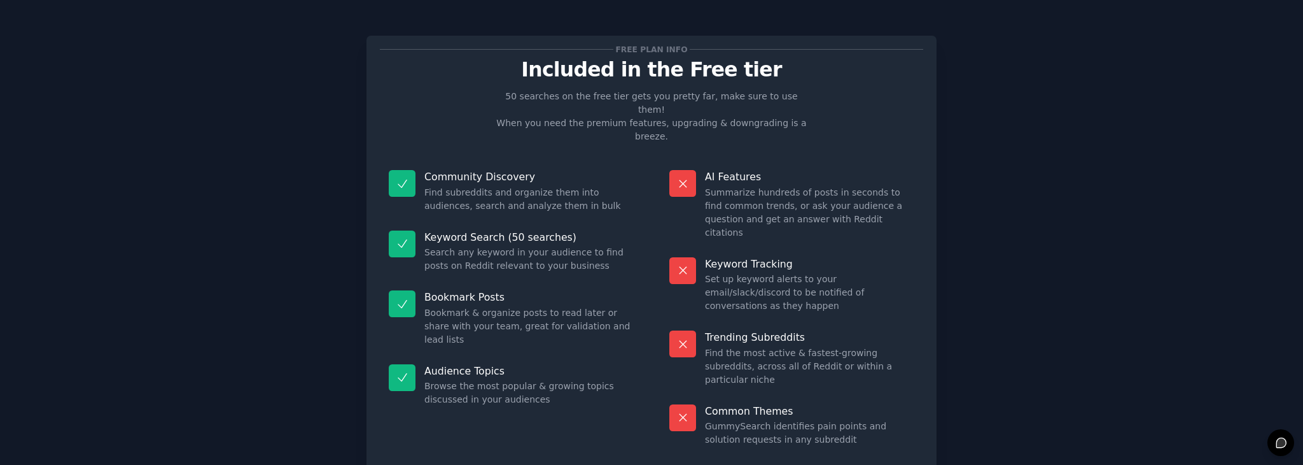  Describe the element at coordinates (810, 410) in the screenshot. I see `p: Common Themes` at that location.